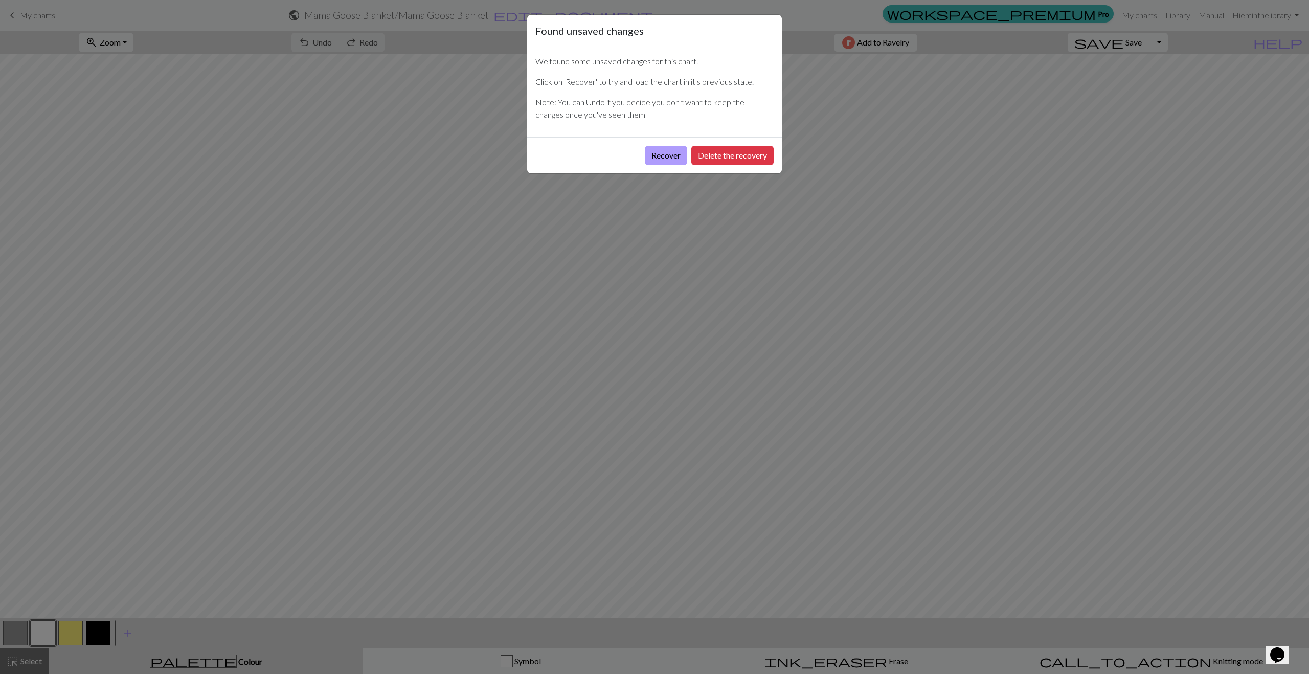 The image size is (1309, 674). I want to click on p: Note: You can Undo if you decide you don't want to keep the changes once you've seen them, so click(655, 108).